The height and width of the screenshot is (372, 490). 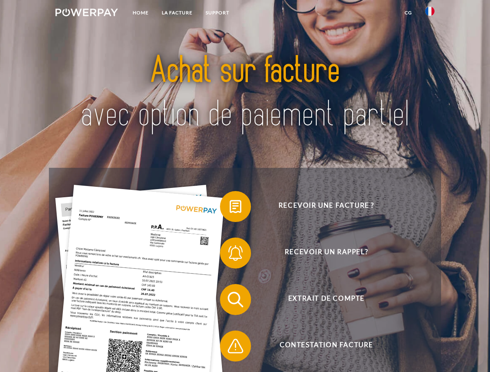 What do you see at coordinates (321, 346) in the screenshot?
I see `button: Contestation Facture` at bounding box center [321, 346].